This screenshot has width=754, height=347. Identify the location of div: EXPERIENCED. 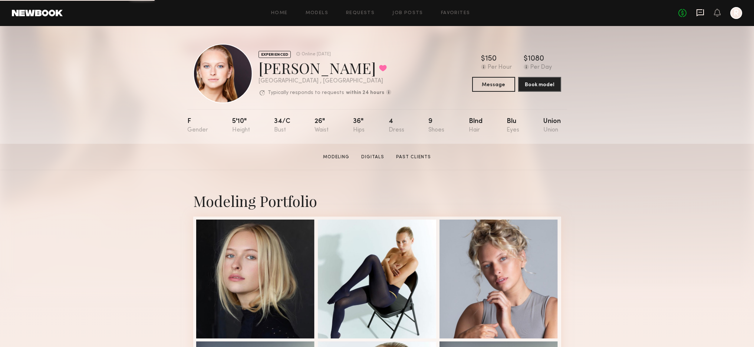
(275, 54).